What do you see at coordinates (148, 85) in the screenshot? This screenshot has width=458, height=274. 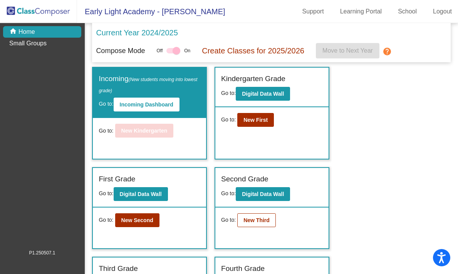 I see `span: (New students moving into lowest grade)` at bounding box center [148, 85].